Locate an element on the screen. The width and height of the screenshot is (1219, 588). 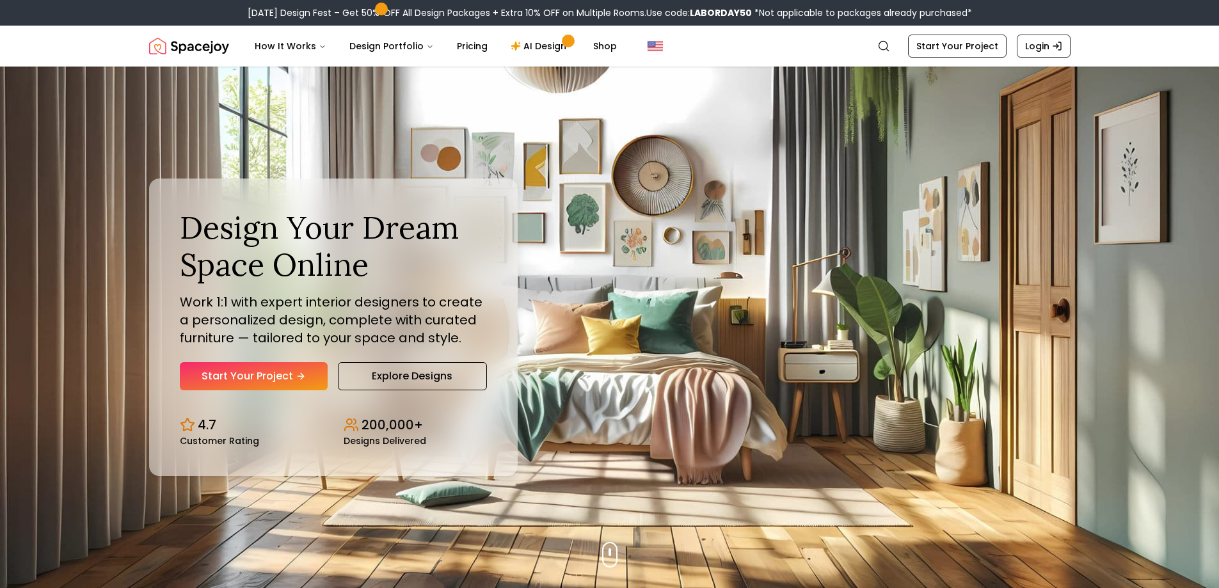
a: AI Design is located at coordinates (540, 46).